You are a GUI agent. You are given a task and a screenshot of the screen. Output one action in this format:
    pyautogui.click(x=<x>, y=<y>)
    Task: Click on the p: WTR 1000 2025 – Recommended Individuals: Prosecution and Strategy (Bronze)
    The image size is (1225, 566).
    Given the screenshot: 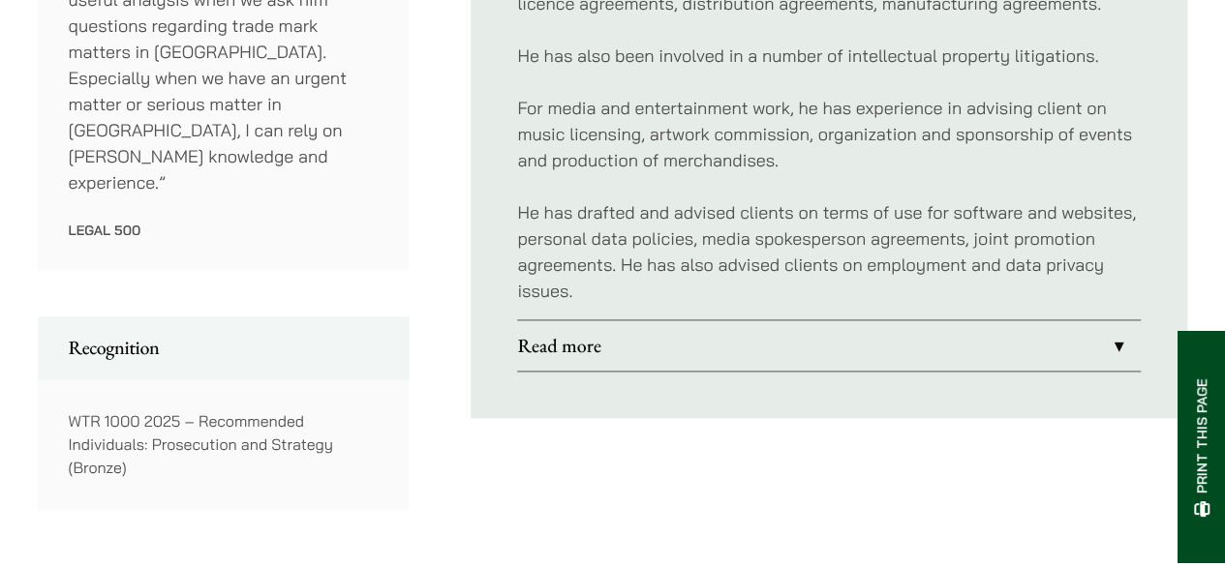 What is the action you would take?
    pyautogui.click(x=224, y=444)
    